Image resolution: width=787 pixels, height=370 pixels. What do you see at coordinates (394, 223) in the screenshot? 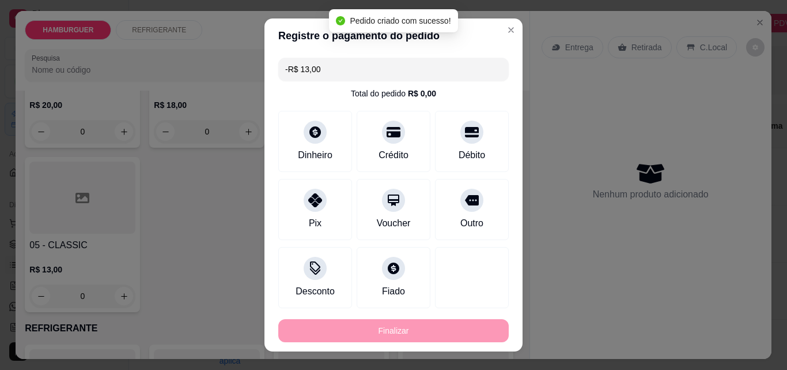
I see `div: Voucher` at bounding box center [394, 223].